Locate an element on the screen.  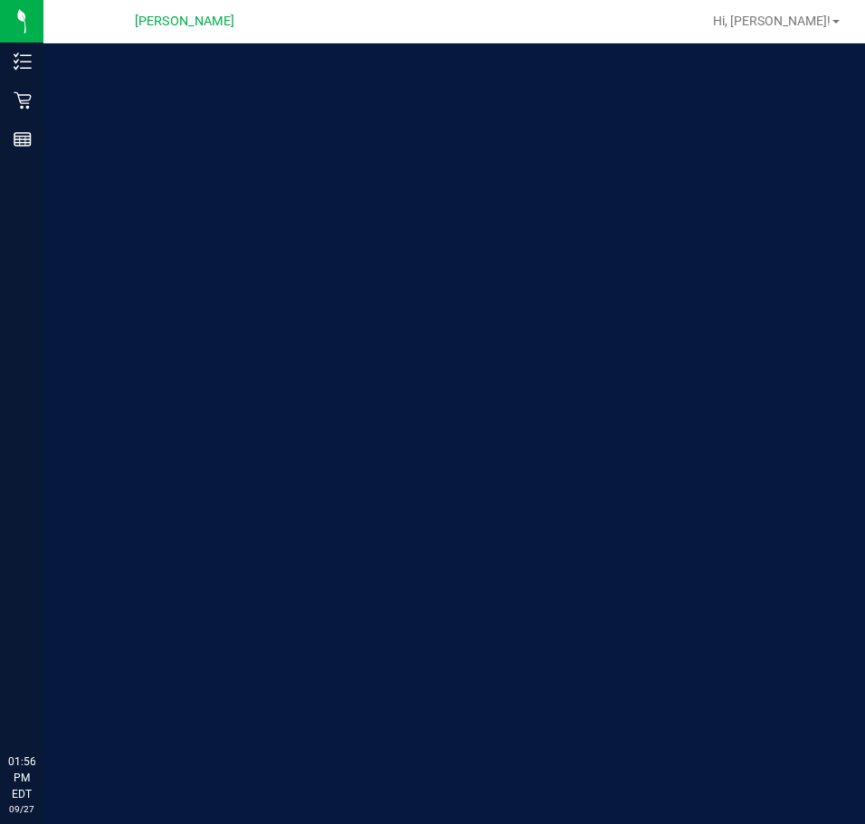
inline-svg: Retail is located at coordinates (23, 100).